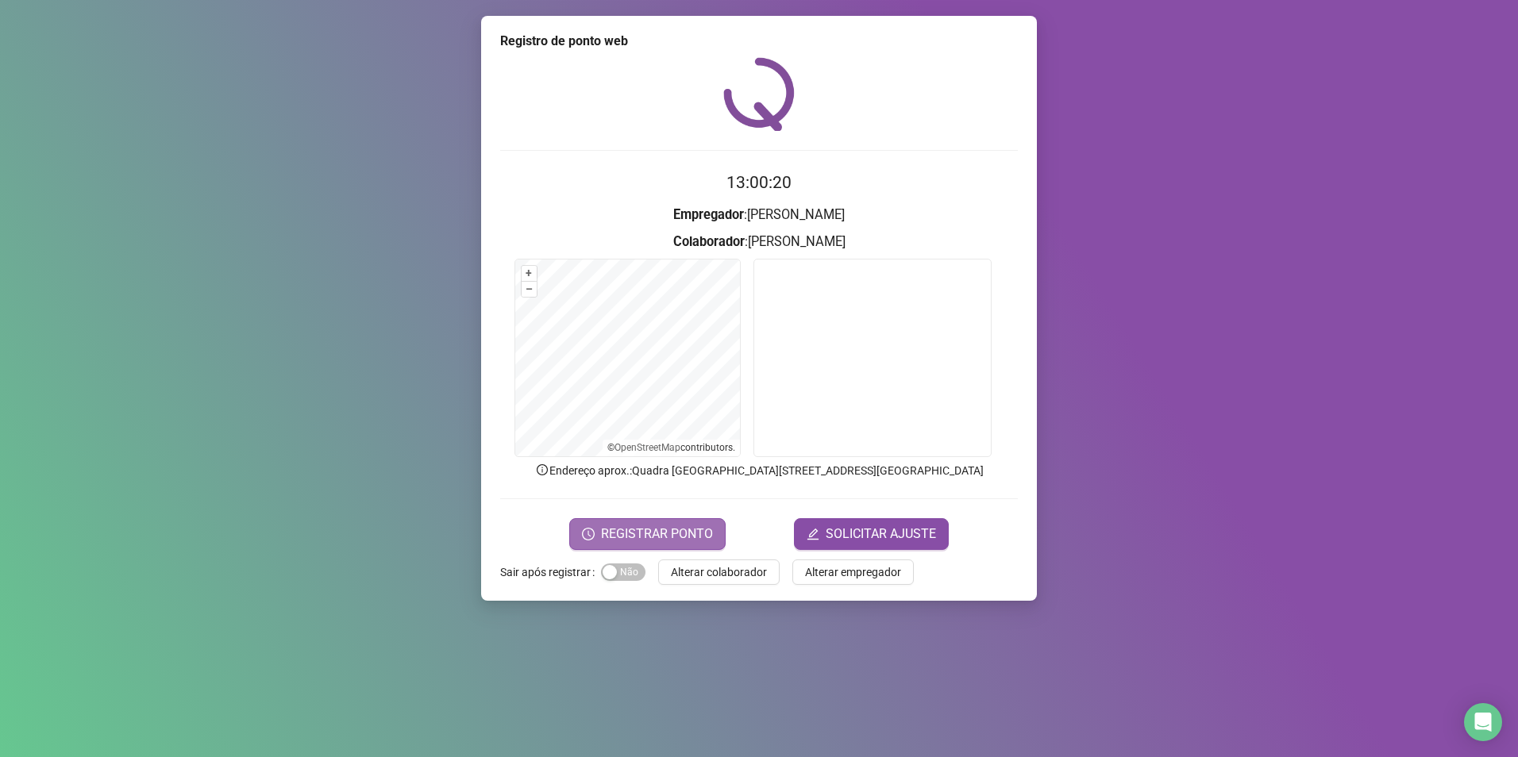 The image size is (1518, 757). I want to click on button: Alterar colaborador, so click(719, 572).